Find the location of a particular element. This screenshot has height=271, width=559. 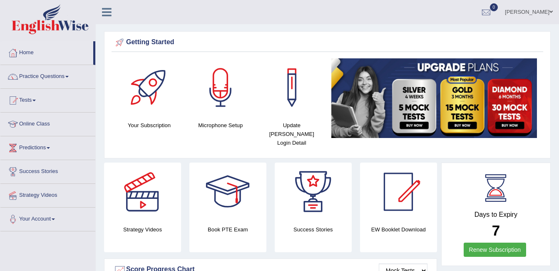

a: Predictions is located at coordinates (48, 147).